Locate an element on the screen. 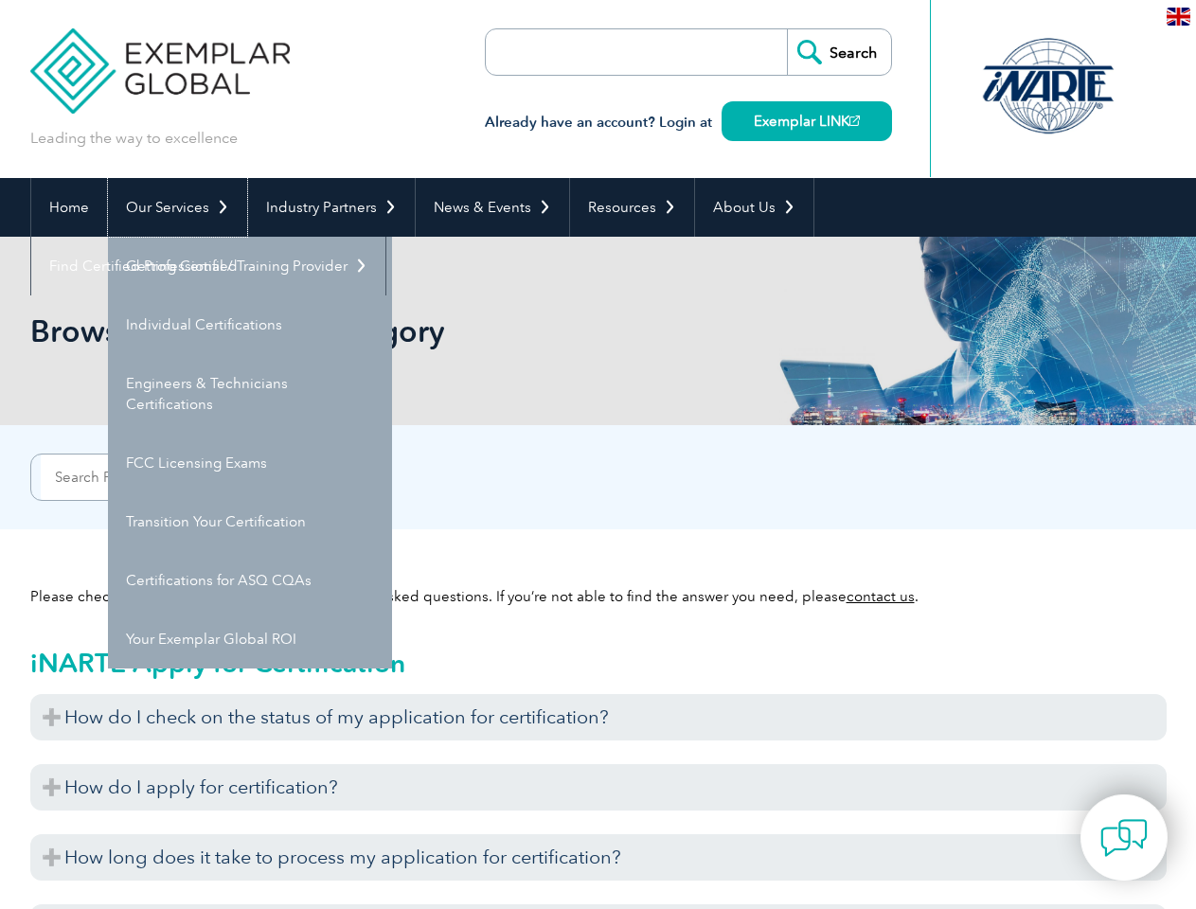 The height and width of the screenshot is (909, 1196). input: Search is located at coordinates (839, 52).